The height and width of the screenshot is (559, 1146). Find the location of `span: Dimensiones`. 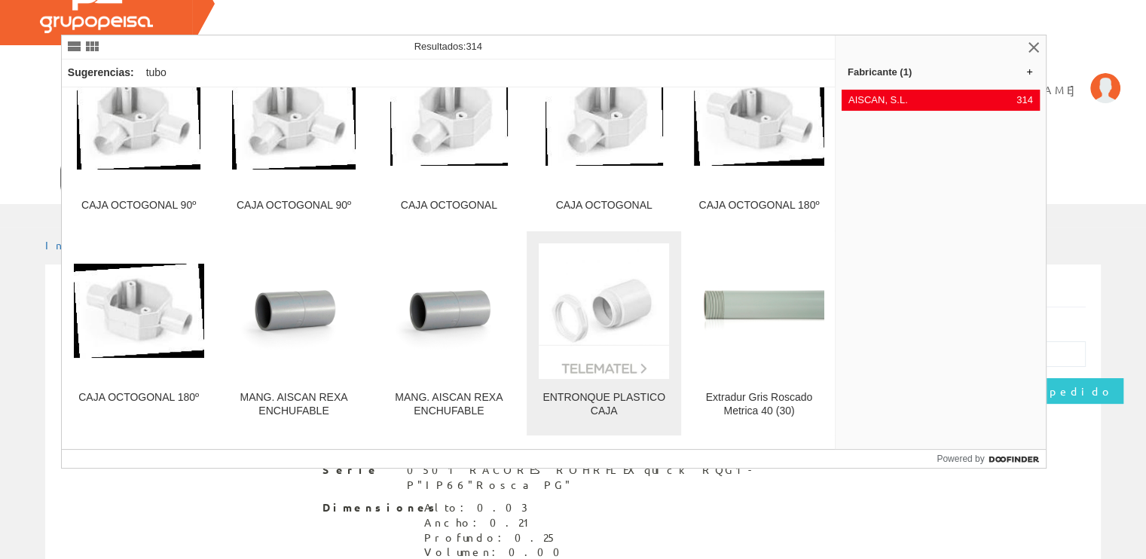

span: Dimensiones is located at coordinates (368, 508).